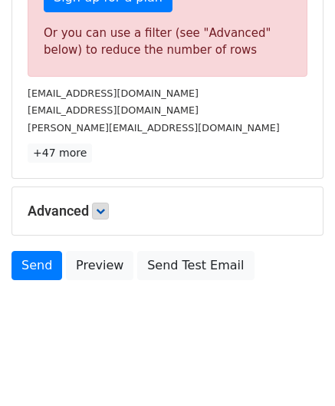  Describe the element at coordinates (60, 153) in the screenshot. I see `a: +47 more` at that location.